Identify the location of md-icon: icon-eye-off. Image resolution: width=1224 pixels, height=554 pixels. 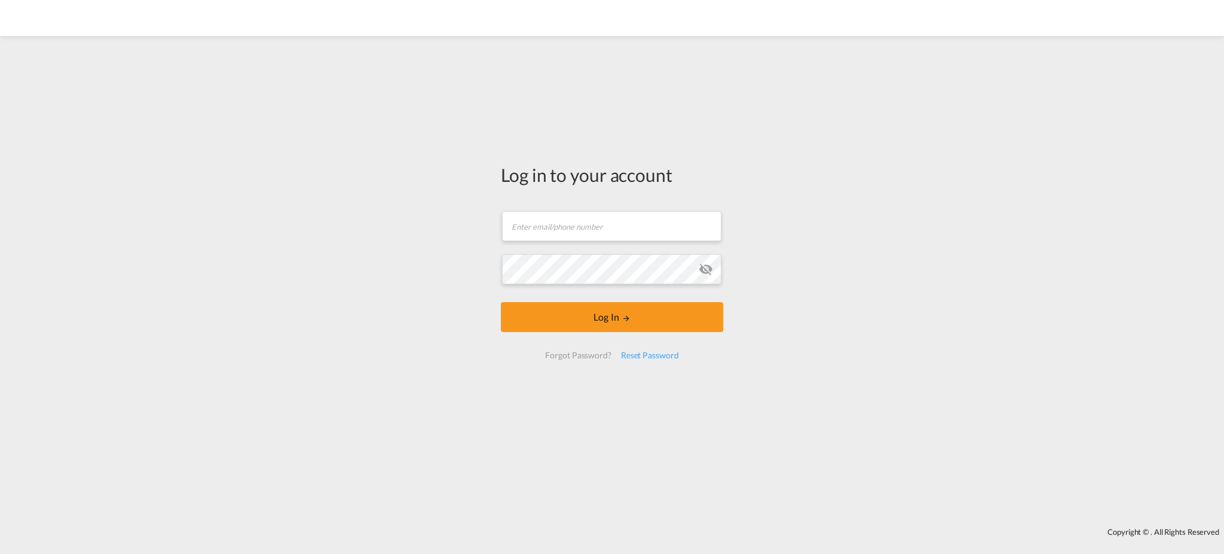
(706, 269).